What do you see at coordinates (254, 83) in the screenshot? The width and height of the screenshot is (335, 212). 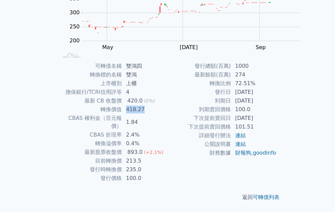 I see `td: 72.51%` at bounding box center [254, 83].